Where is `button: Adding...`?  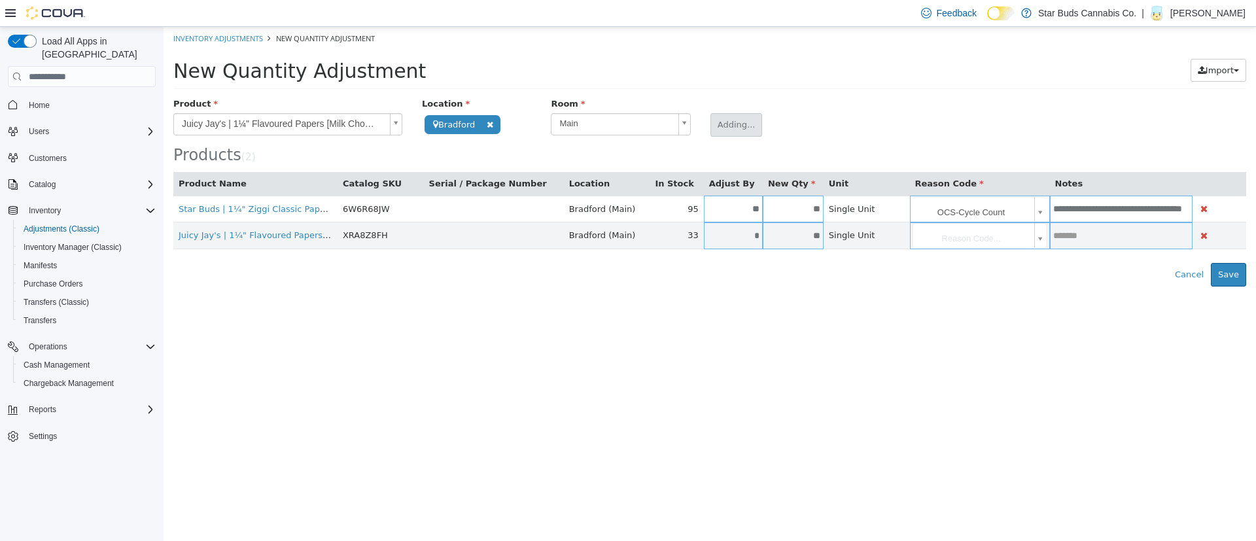 button: Adding... is located at coordinates (573, 98).